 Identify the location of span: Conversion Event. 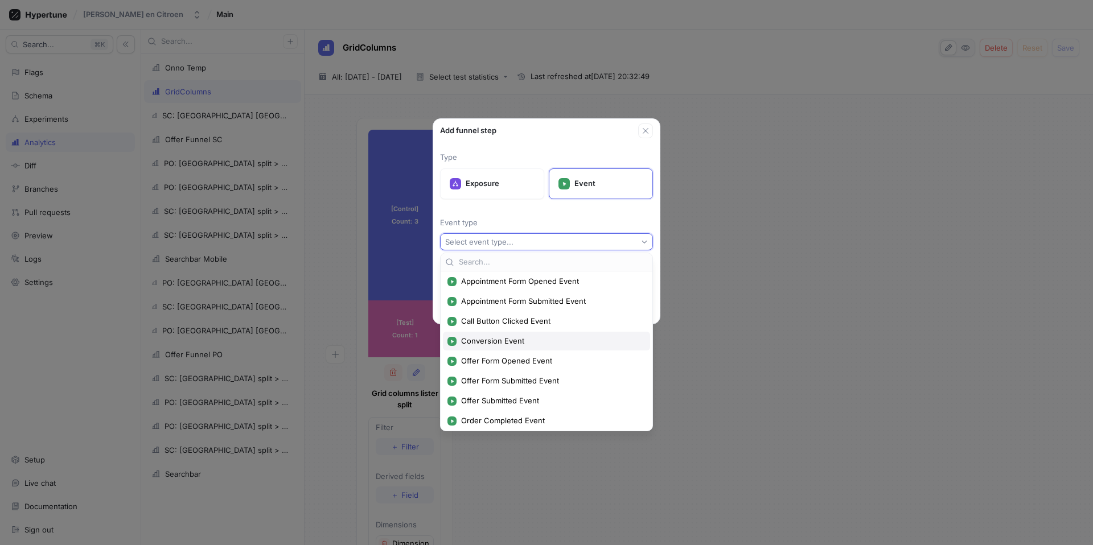
(550, 341).